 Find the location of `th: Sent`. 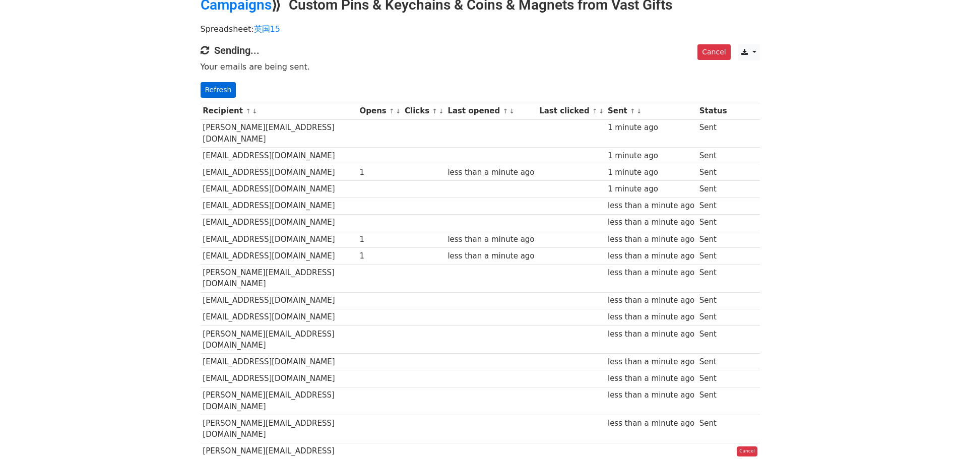

th: Sent is located at coordinates (651, 111).